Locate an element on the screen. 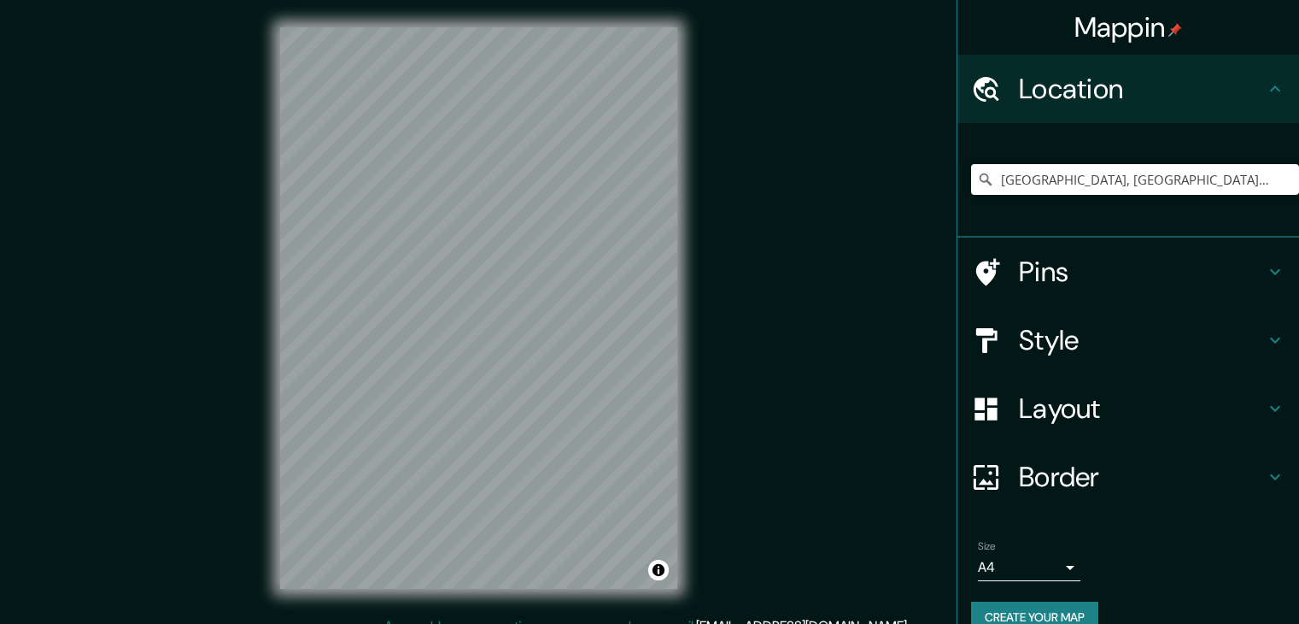  h4: Layout is located at coordinates (1142, 408).